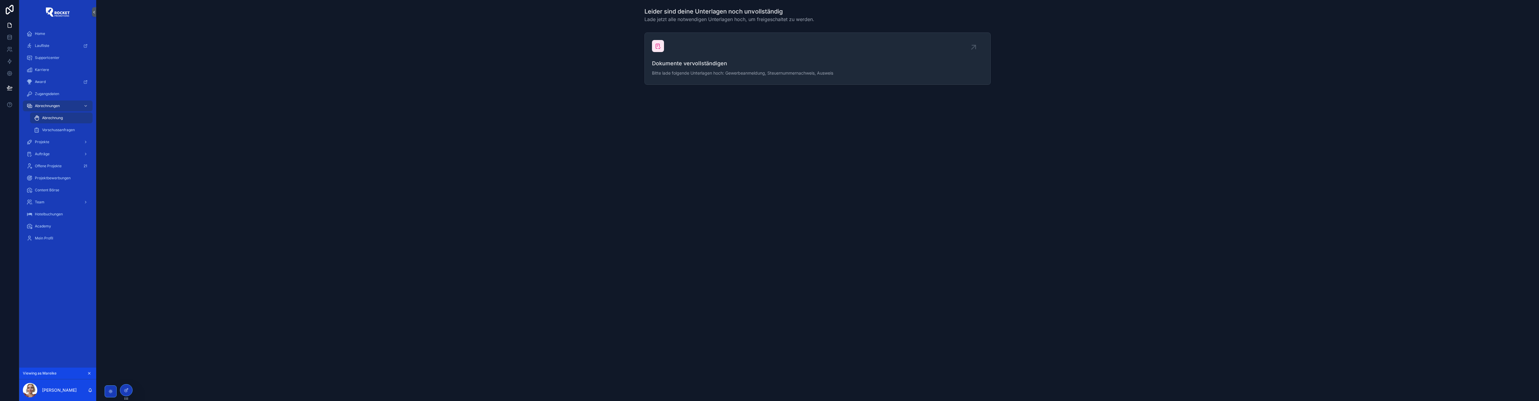 Image resolution: width=1539 pixels, height=401 pixels. Describe the element at coordinates (58, 70) in the screenshot. I see `a: Karriere` at that location.